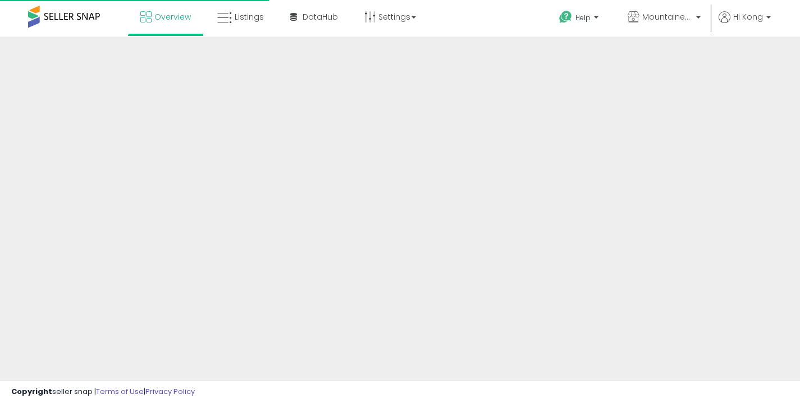 Image resolution: width=800 pixels, height=403 pixels. I want to click on a: Hi Kong, so click(745, 24).